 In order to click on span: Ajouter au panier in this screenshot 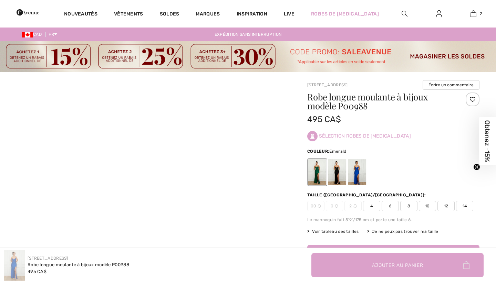, I will do `click(397, 265)`.